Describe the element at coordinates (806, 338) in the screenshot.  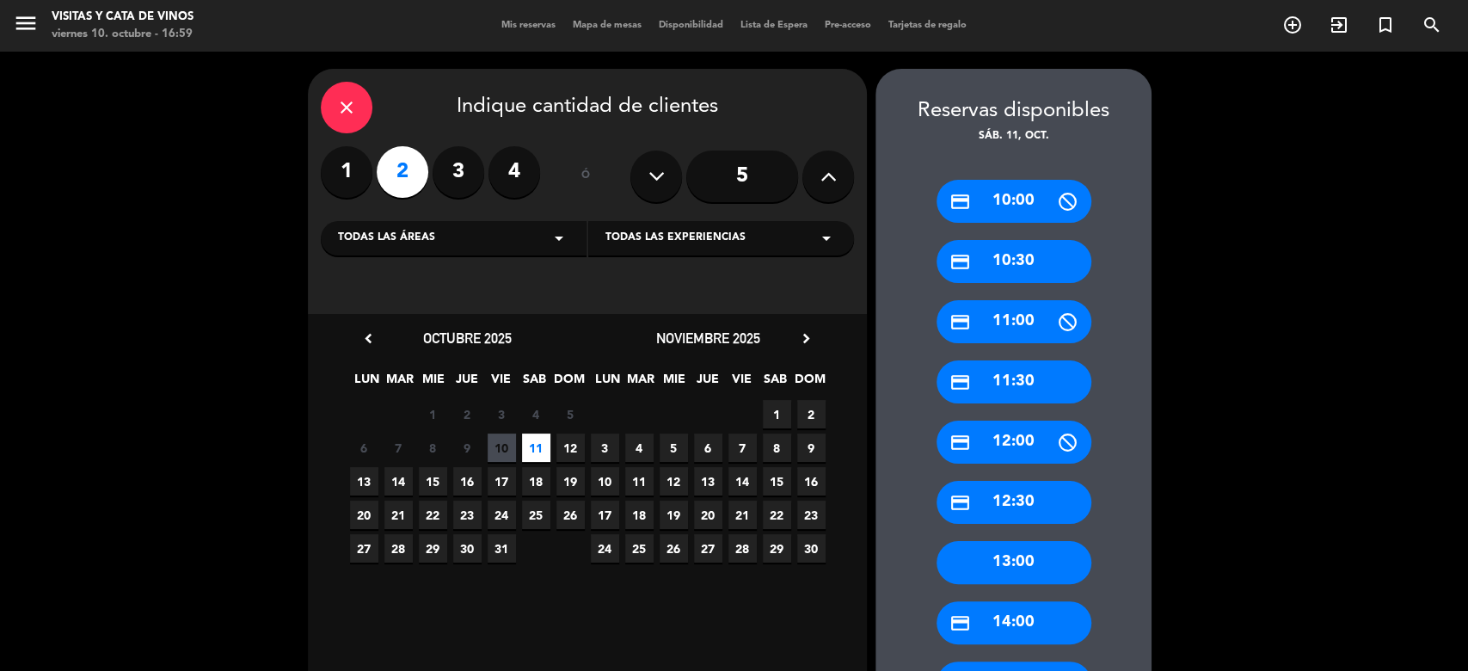
I see `i: chevron_right` at that location.